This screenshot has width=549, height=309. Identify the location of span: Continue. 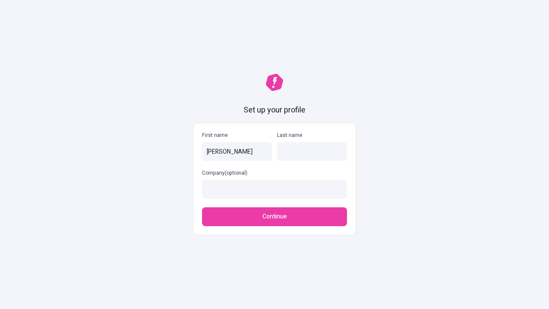
(275, 217).